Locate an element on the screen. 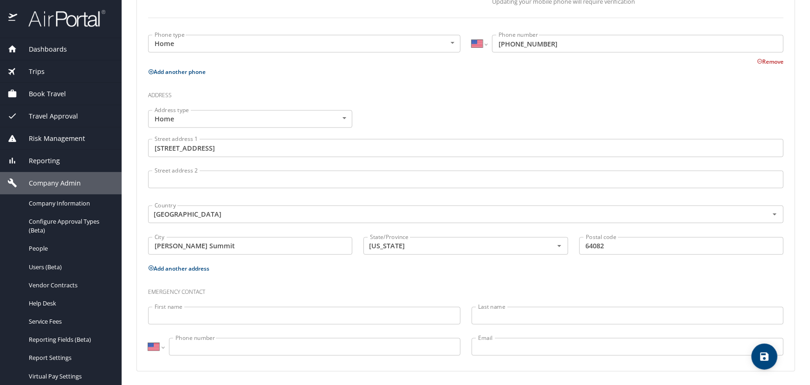 The height and width of the screenshot is (385, 810). span: Trips is located at coordinates (31, 72).